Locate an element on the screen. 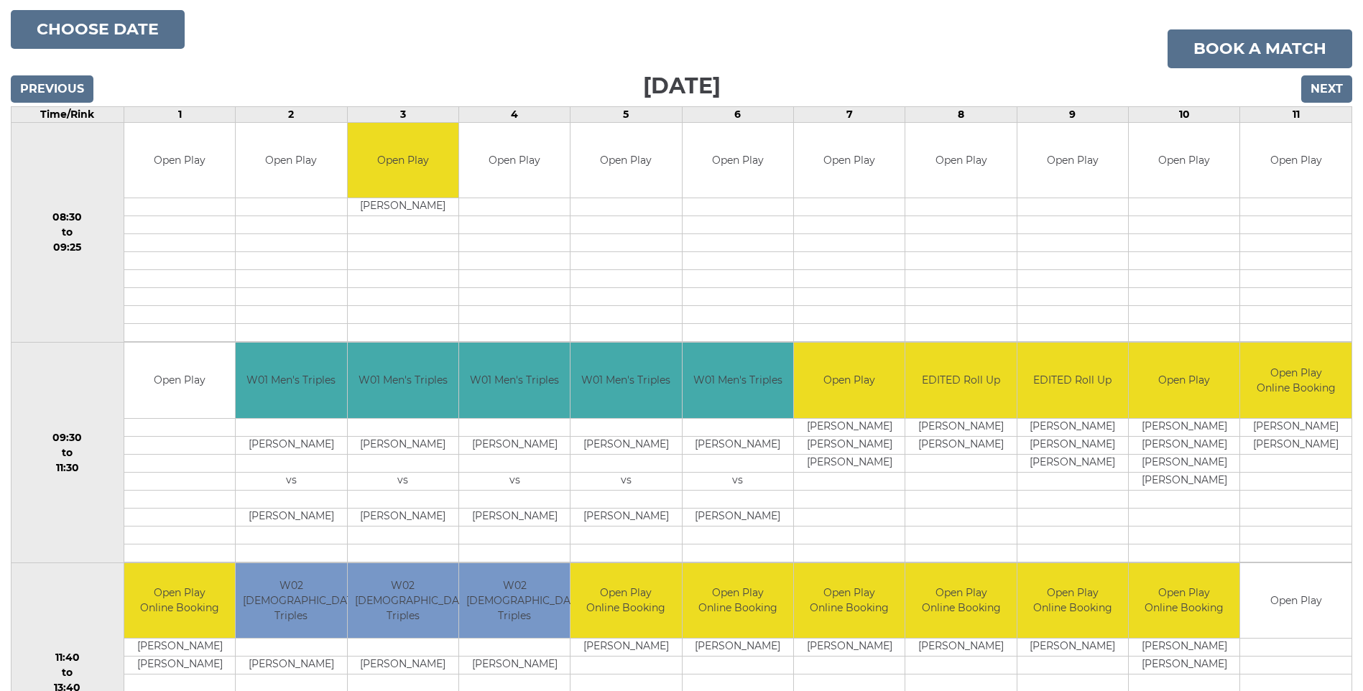  input: Next is located at coordinates (1326, 89).